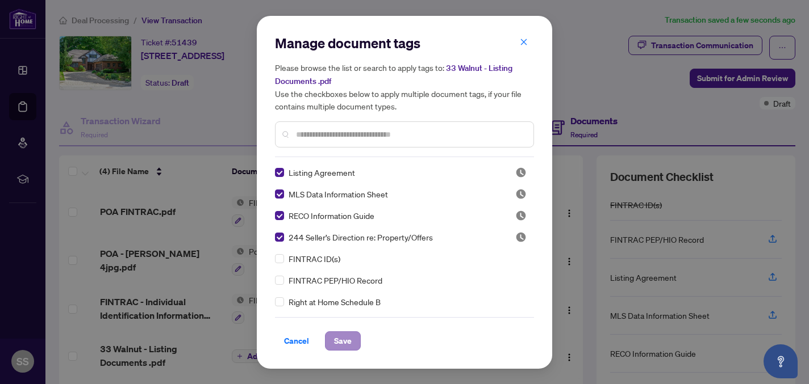 This screenshot has height=384, width=809. Describe the element at coordinates (331, 216) in the screenshot. I see `span: RECO Information Guide` at that location.